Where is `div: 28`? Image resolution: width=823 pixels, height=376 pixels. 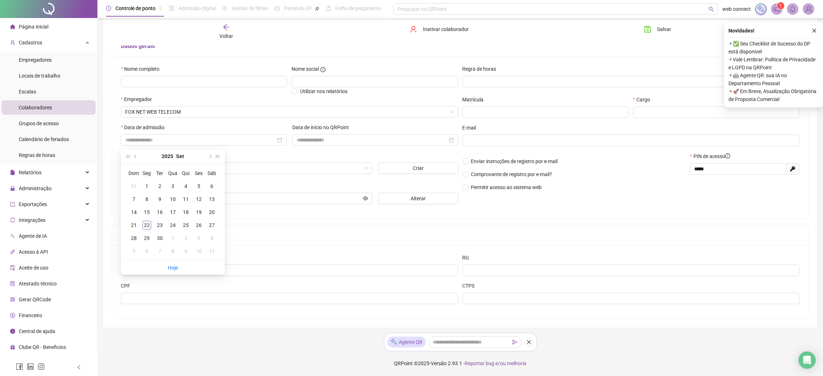
div: 28 is located at coordinates (134, 238).